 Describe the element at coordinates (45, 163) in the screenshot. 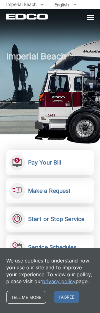

I see `h2: Pay Your Bill` at that location.